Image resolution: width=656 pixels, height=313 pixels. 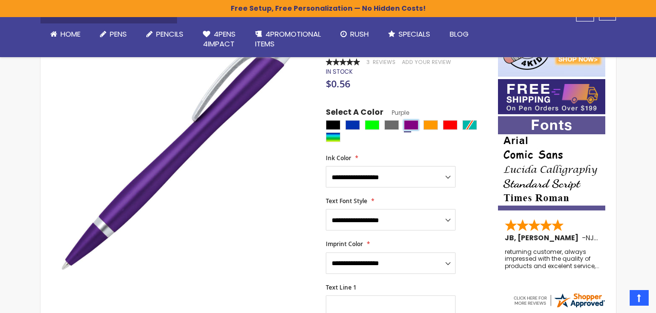 I want to click on span: Home, so click(x=70, y=34).